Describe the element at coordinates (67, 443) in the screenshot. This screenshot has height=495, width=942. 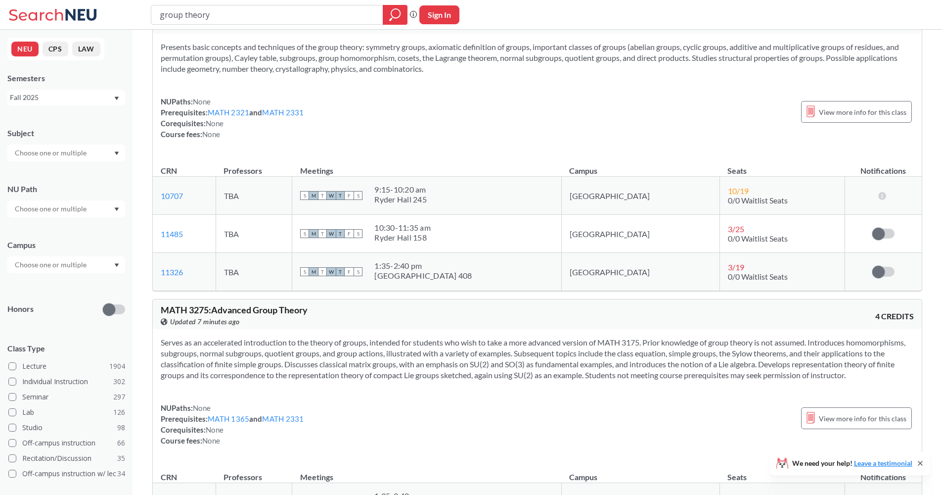
I see `label: Off-campus instruction` at that location.